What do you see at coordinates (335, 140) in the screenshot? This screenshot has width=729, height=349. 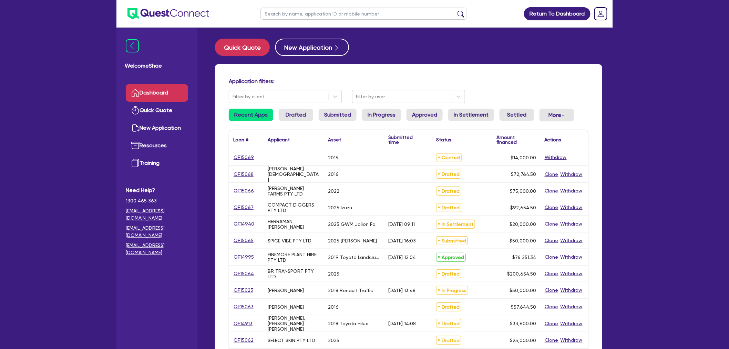 I see `div: Asset` at bounding box center [335, 140].